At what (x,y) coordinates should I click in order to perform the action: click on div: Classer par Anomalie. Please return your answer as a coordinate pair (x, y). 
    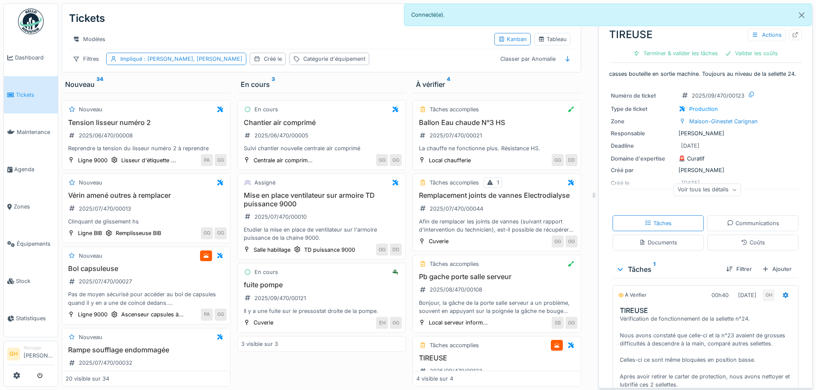
    Looking at the image, I should click on (527, 59).